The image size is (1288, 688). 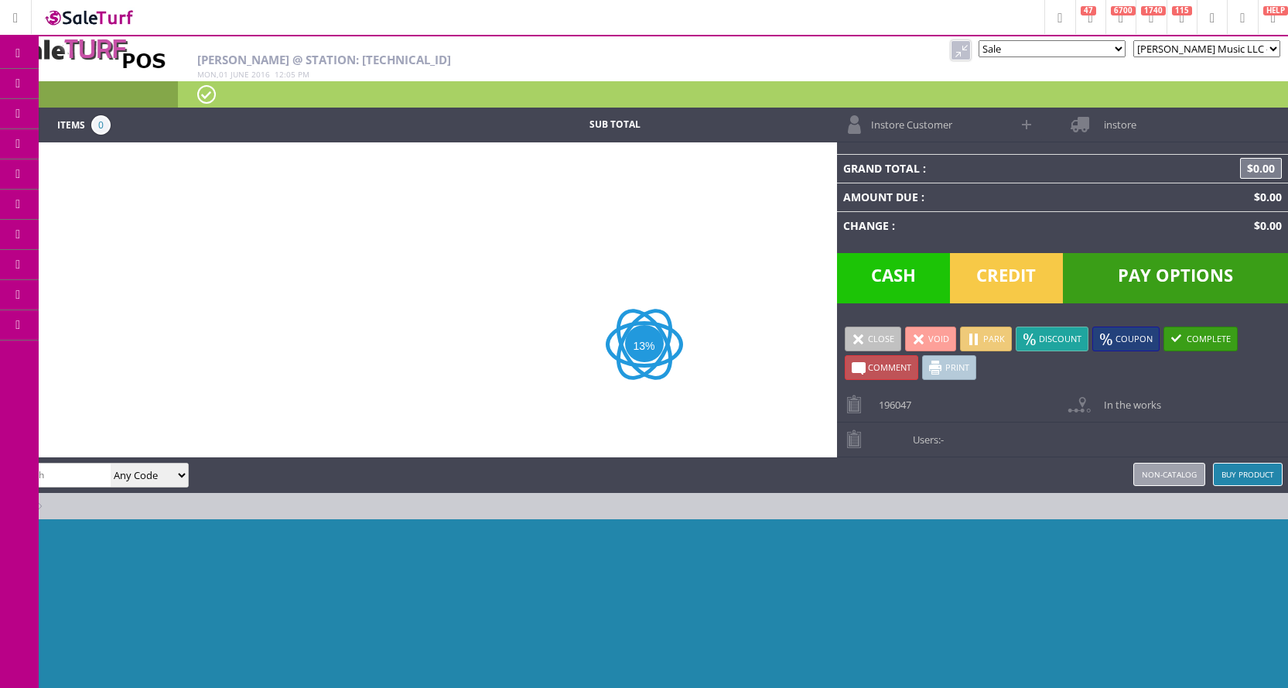 What do you see at coordinates (890, 367) in the screenshot?
I see `span: Comment` at bounding box center [890, 367].